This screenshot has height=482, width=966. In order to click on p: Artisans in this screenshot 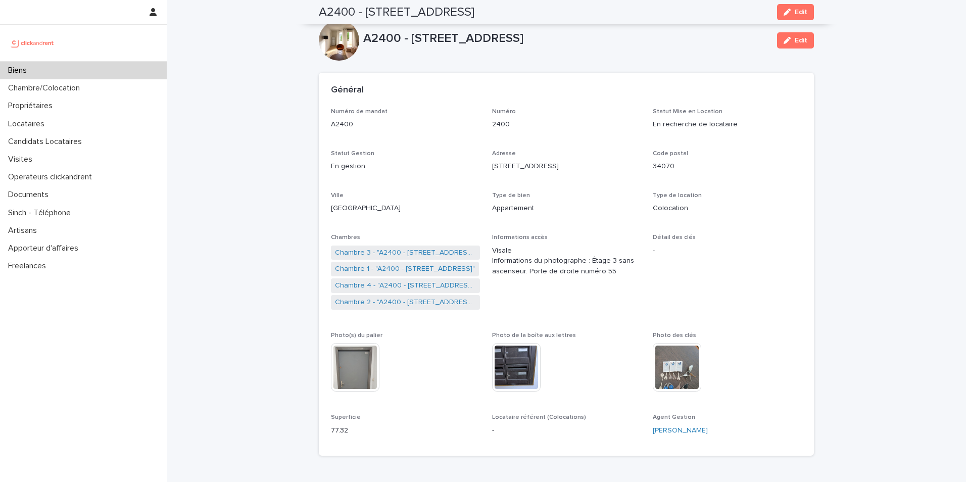, I will do `click(24, 230)`.